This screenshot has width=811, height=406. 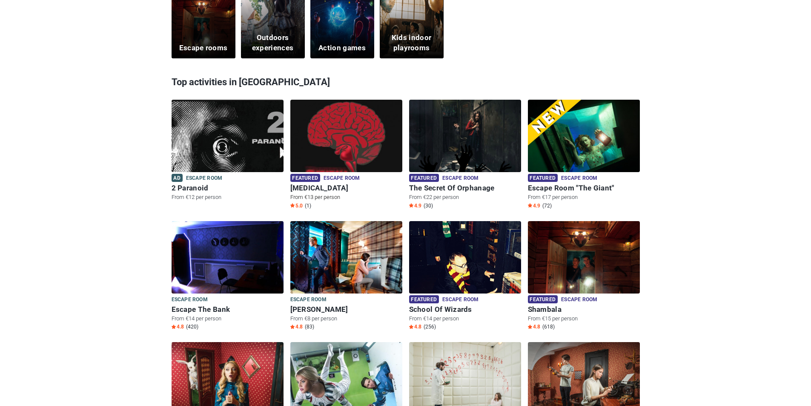 What do you see at coordinates (584, 197) in the screenshot?
I see `p: From €17 per person` at bounding box center [584, 197].